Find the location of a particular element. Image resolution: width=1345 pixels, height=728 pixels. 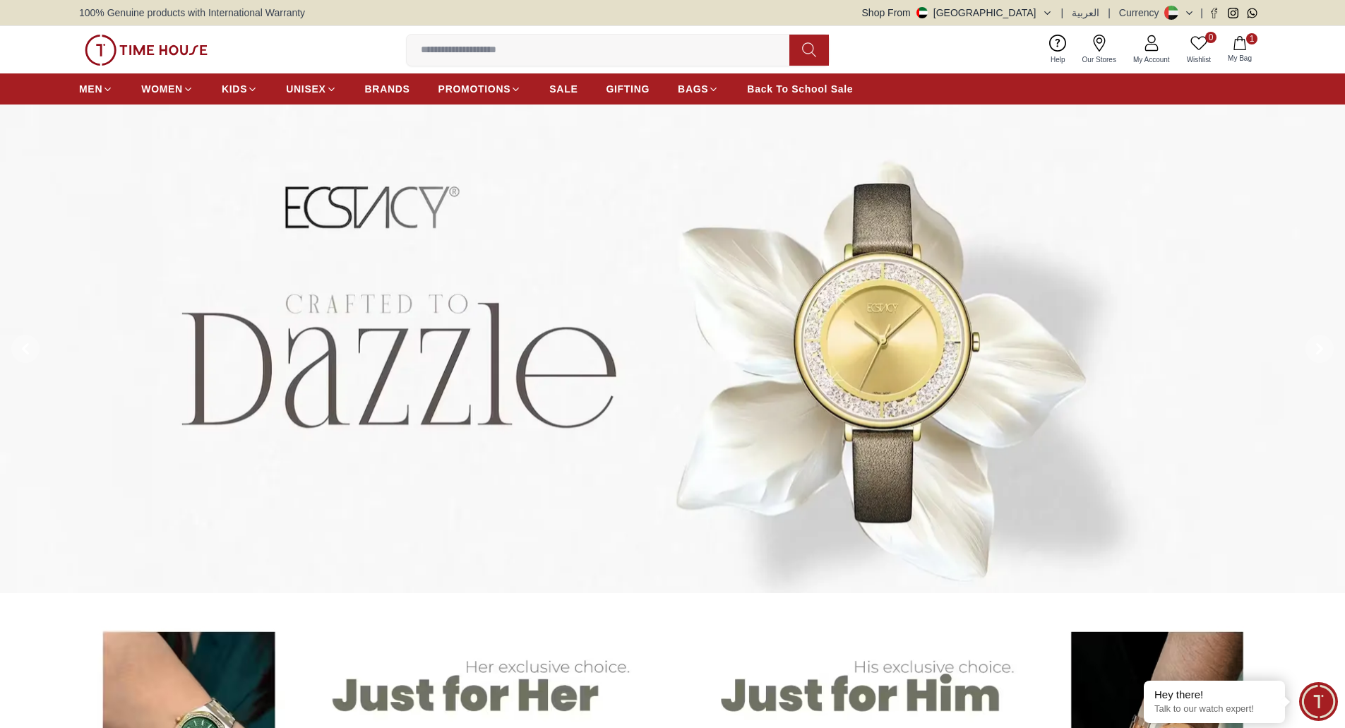

span: Our Stores is located at coordinates (1099, 59).